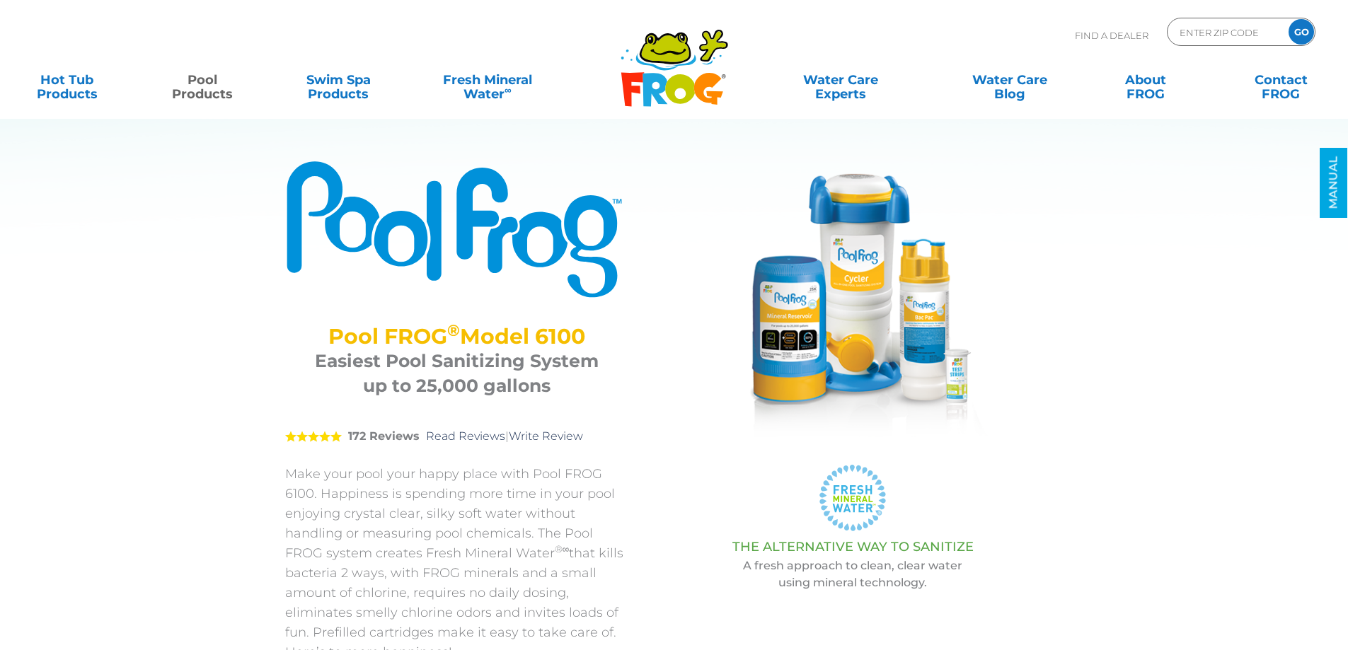 Image resolution: width=1348 pixels, height=650 pixels. Describe the element at coordinates (487, 80) in the screenshot. I see `a: Fresh MineralWater∞` at that location.